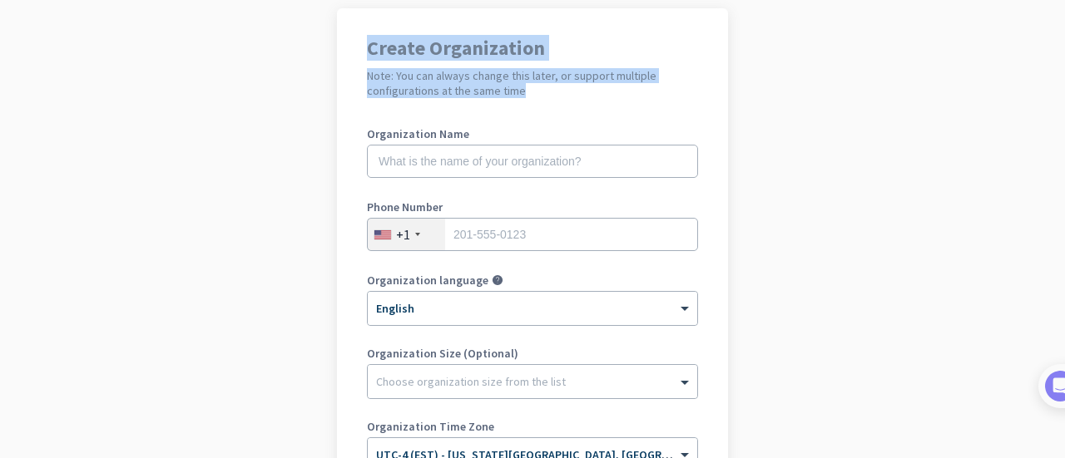 This screenshot has height=458, width=1065. I want to click on input: 201-555-0123, so click(532, 235).